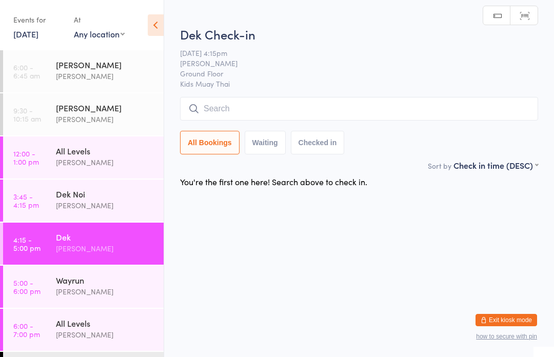 This screenshot has width=554, height=357. Describe the element at coordinates (506, 320) in the screenshot. I see `button: Exit kiosk mode` at that location.